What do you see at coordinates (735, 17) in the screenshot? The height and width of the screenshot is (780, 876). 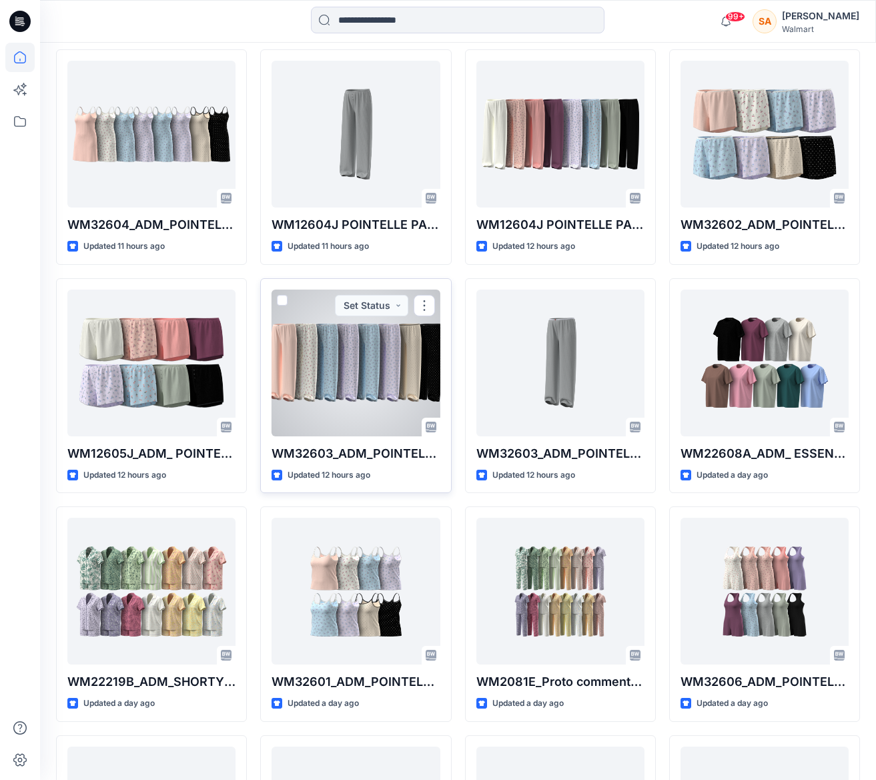 I see `span: 99+` at bounding box center [735, 17].